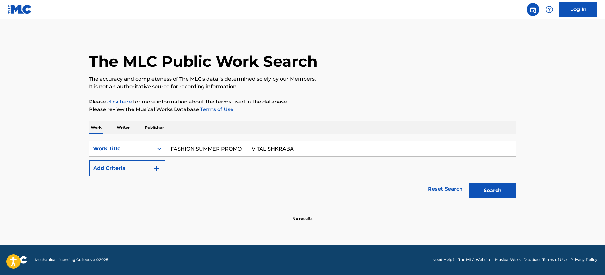 The image size is (605, 275). Describe the element at coordinates (578, 9) in the screenshot. I see `a: Log In` at that location.